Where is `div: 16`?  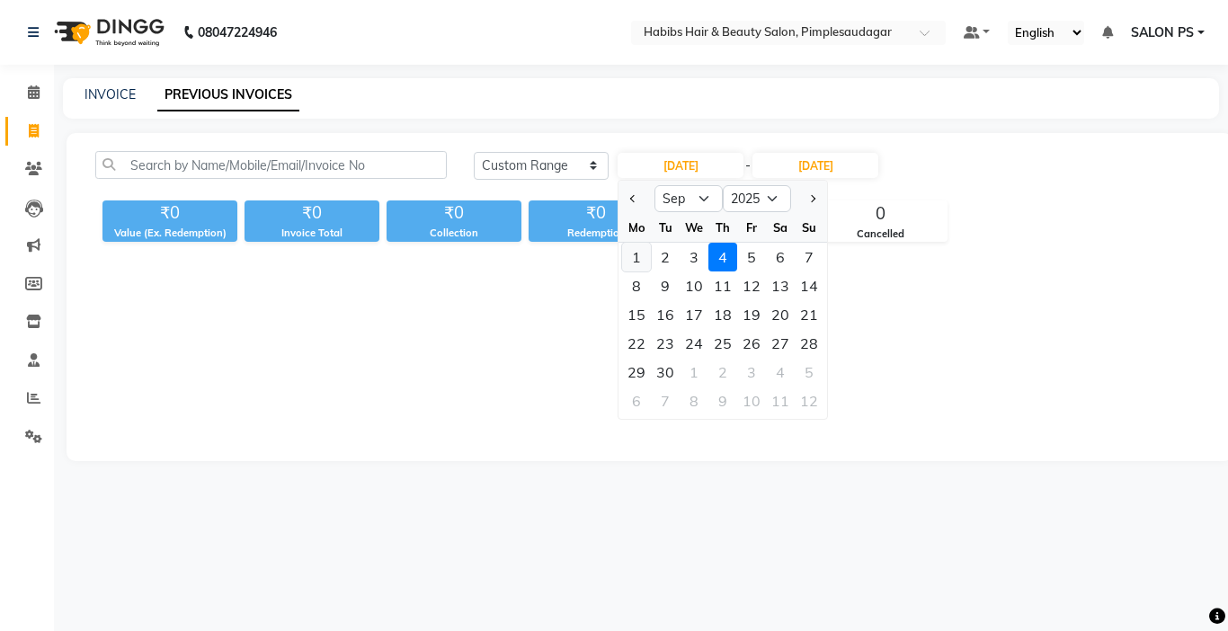
div: 16 is located at coordinates (665, 315).